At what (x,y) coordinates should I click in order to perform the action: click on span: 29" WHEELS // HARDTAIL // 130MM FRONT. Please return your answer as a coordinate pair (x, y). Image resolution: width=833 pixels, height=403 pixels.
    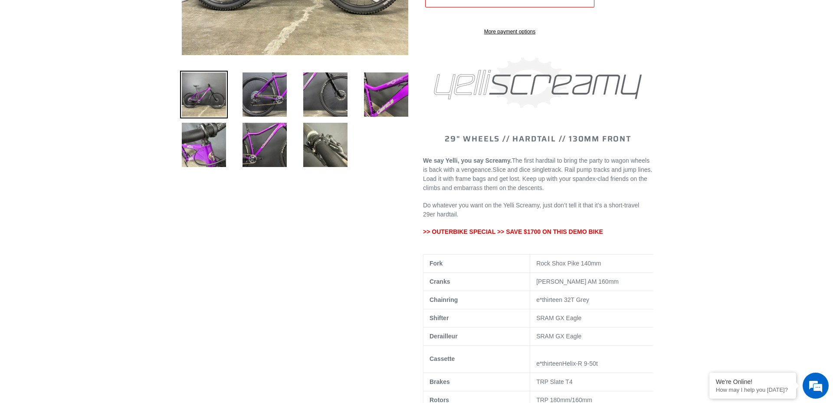
    Looking at the image, I should click on (538, 139).